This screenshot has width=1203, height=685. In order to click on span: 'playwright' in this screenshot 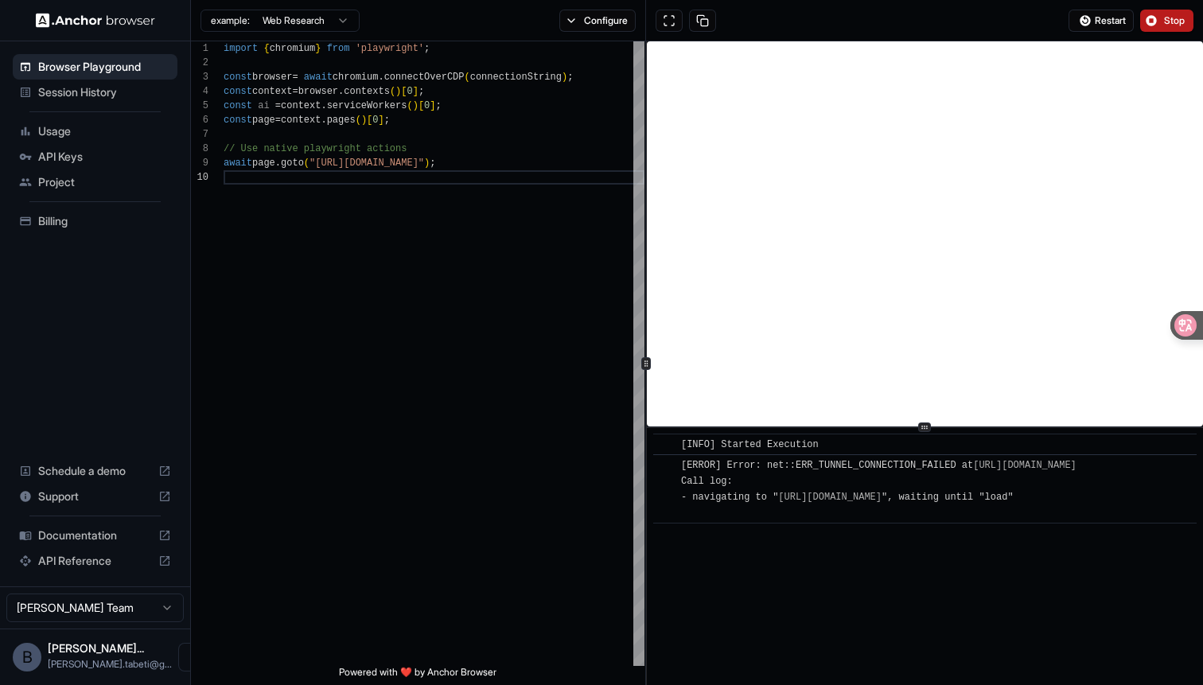, I will do `click(390, 49)`.